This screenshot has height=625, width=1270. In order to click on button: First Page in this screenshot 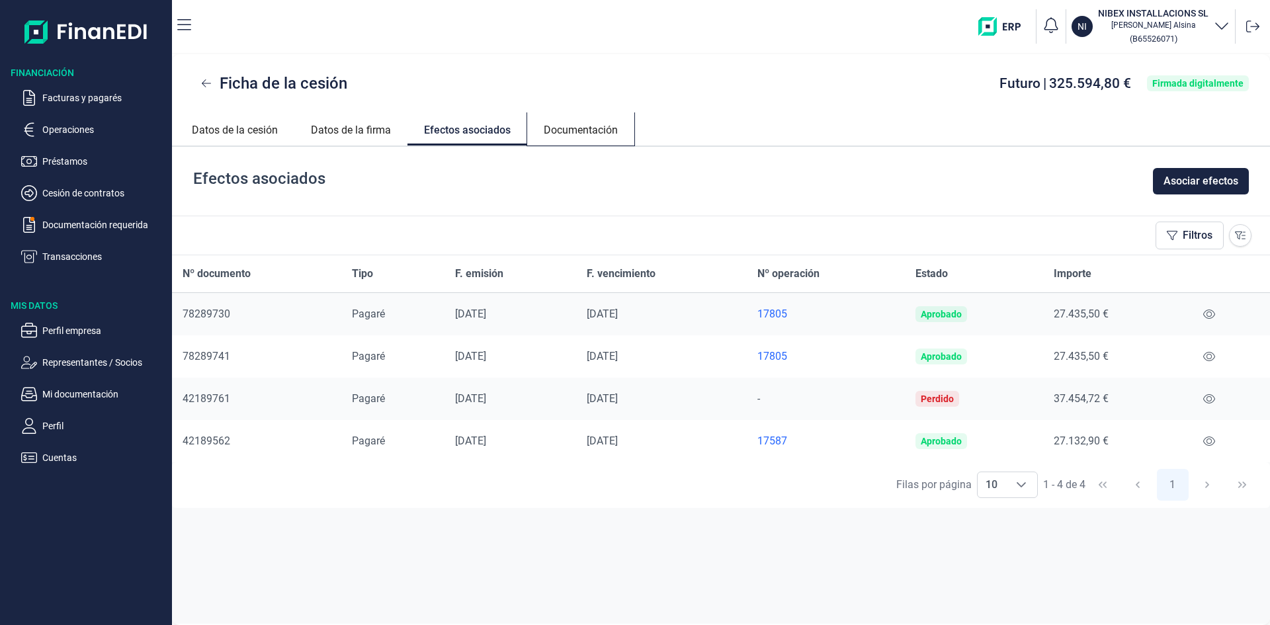, I will do `click(1103, 485)`.